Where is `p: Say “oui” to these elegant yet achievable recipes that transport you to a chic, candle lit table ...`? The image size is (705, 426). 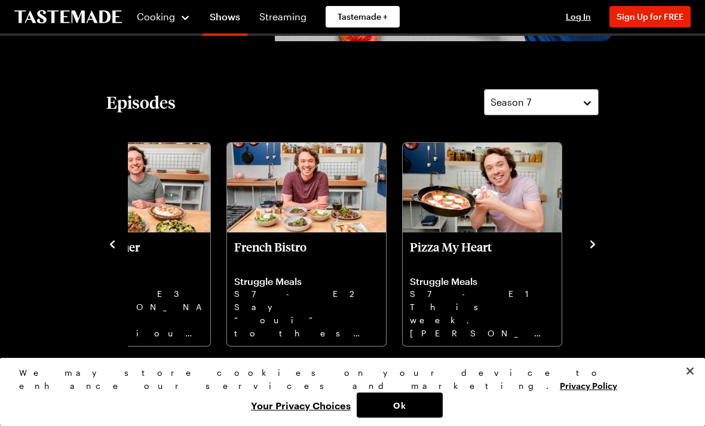
p: Say “oui” to these elegant yet achievable recipes that transport you to a chic, candle lit table ... is located at coordinates (307, 320).